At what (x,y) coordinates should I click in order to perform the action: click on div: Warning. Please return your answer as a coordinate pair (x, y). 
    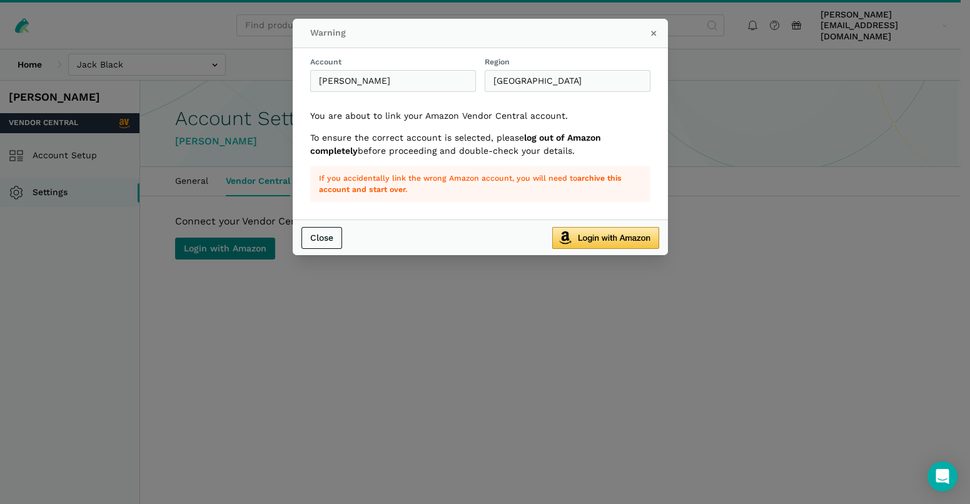
    Looking at the image, I should click on (480, 33).